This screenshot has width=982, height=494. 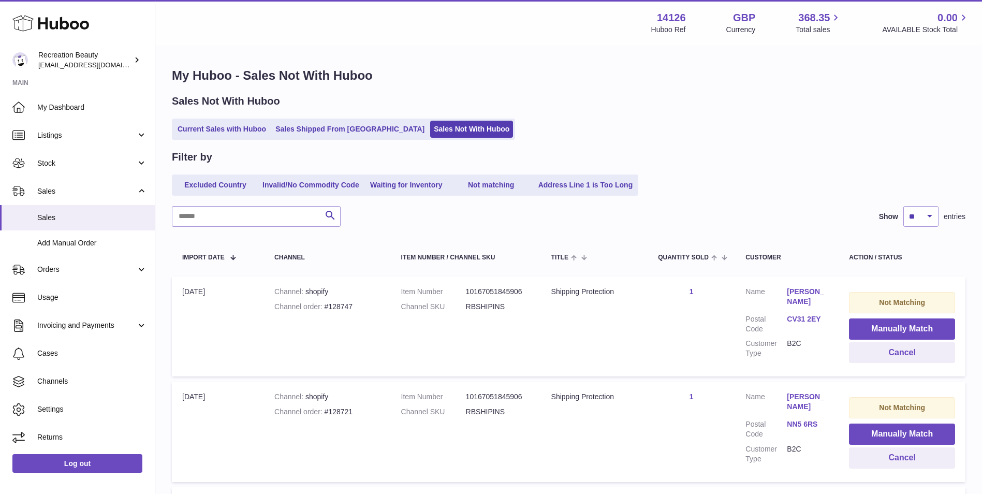 What do you see at coordinates (586, 185) in the screenshot?
I see `a: Address Line 1 is Too Long` at bounding box center [586, 185].